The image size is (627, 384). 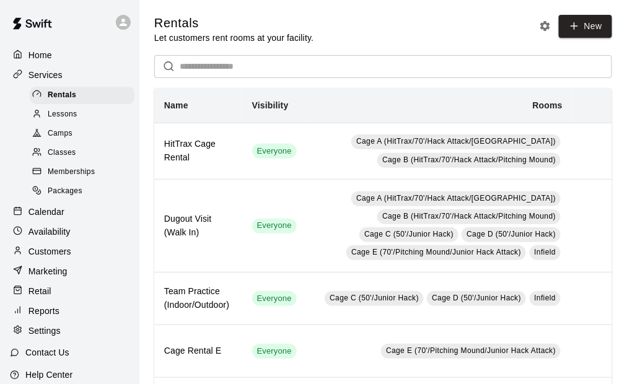 I want to click on span: Packages, so click(x=65, y=191).